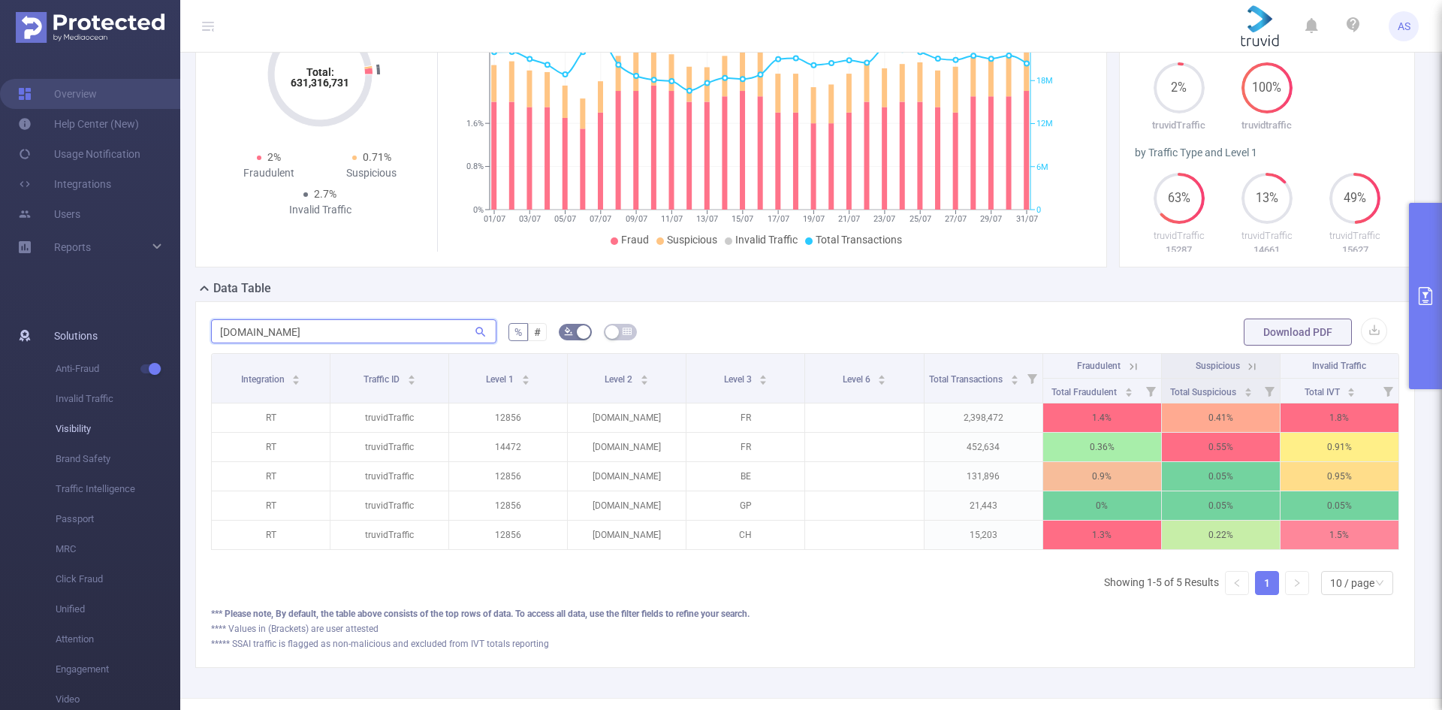 The width and height of the screenshot is (1442, 710). I want to click on p: 1.5%, so click(1339, 535).